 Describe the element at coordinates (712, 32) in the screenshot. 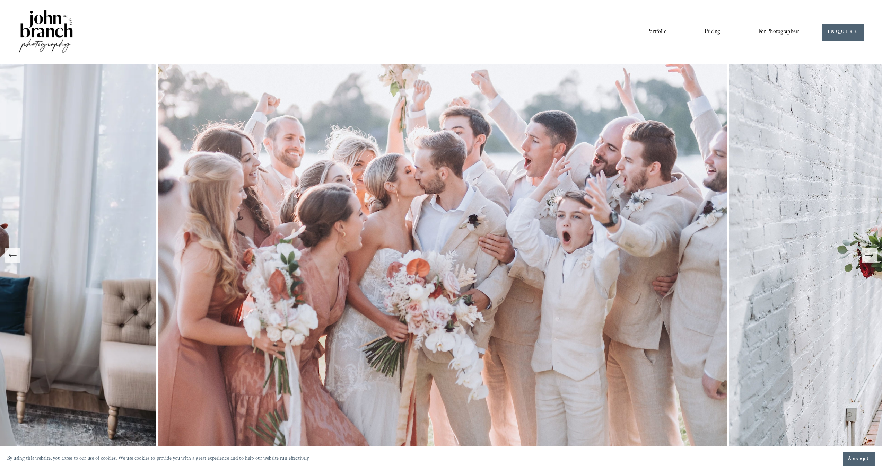

I see `a: Pricing` at that location.